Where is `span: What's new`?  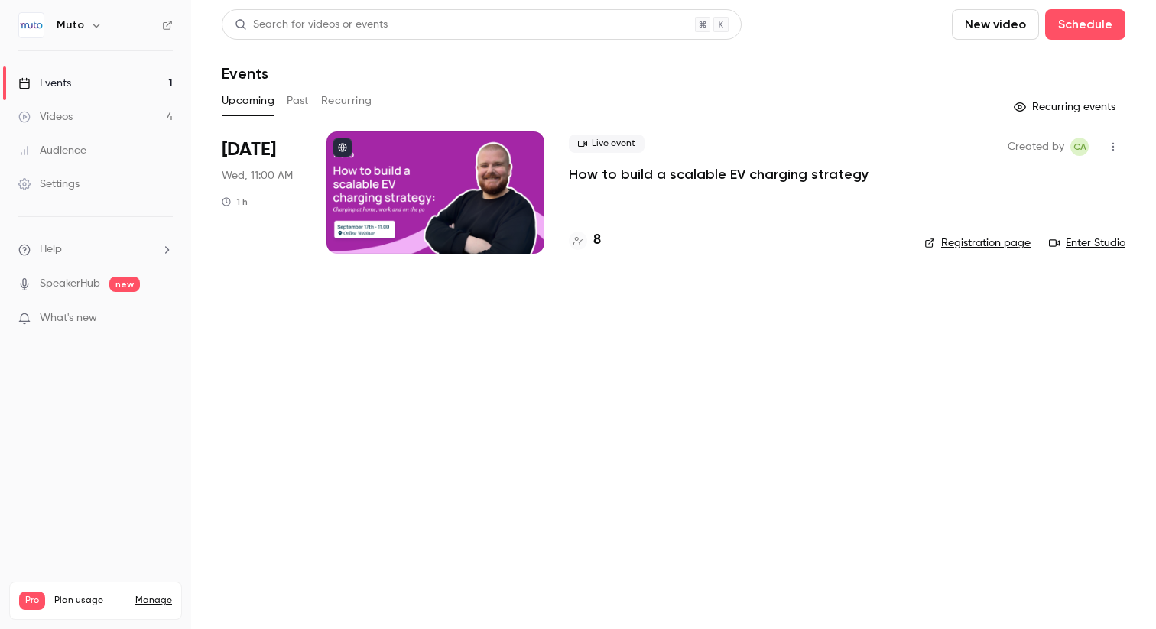 span: What's new is located at coordinates (68, 318).